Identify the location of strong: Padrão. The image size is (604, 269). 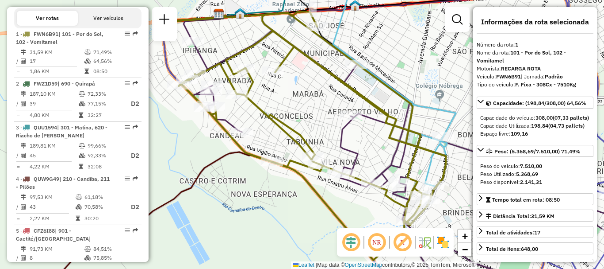
(554, 76).